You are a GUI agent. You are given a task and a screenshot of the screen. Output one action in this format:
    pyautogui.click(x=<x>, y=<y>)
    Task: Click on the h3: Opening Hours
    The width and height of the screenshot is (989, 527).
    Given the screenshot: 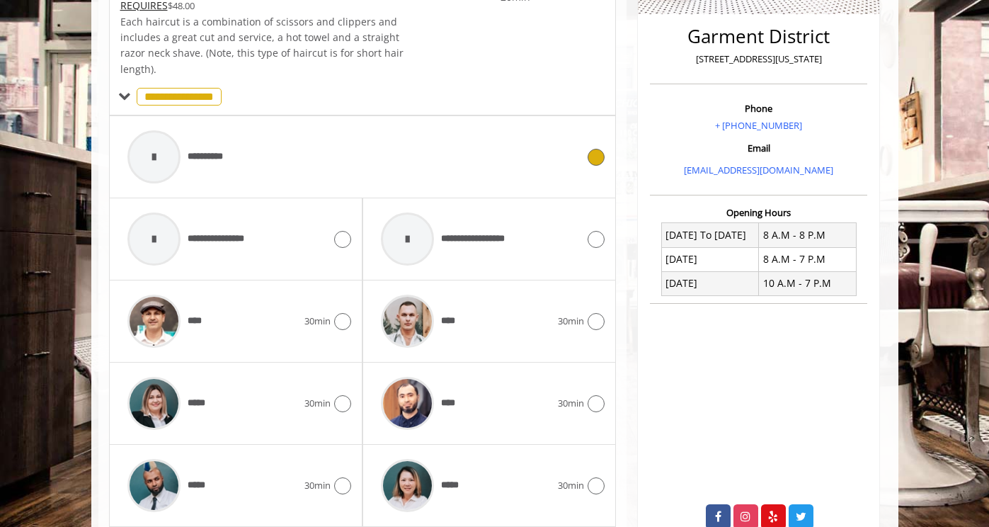 What is the action you would take?
    pyautogui.click(x=758, y=212)
    